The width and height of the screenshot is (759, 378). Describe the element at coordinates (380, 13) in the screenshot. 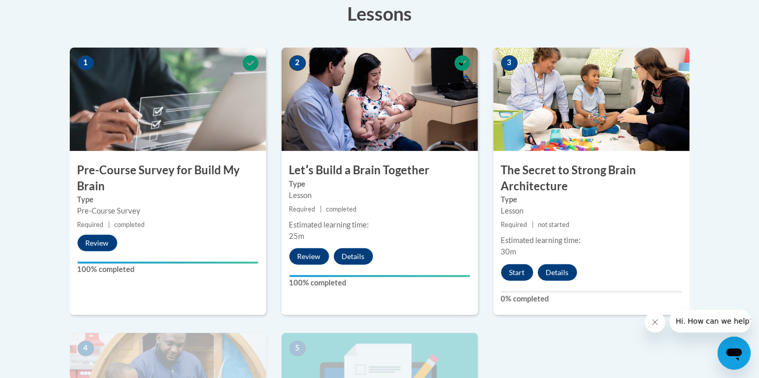

I see `h3: Lessons` at that location.